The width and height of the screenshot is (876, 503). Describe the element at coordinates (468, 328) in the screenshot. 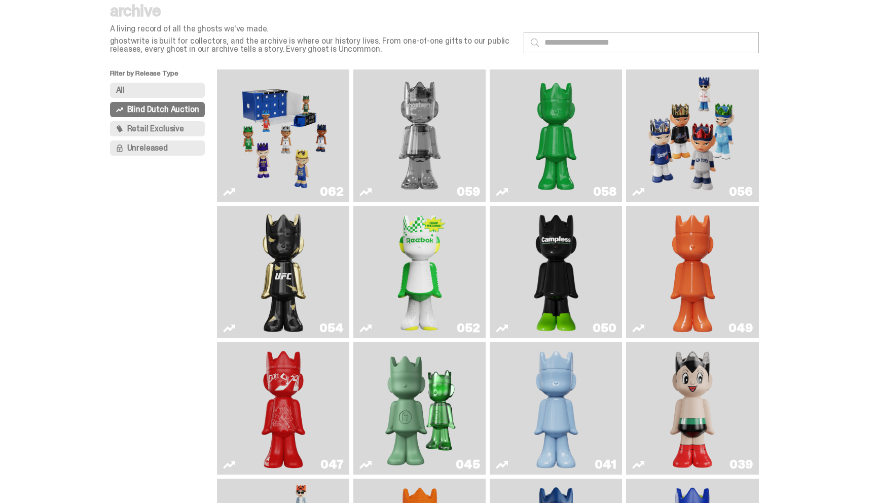

I see `div: 052` at that location.